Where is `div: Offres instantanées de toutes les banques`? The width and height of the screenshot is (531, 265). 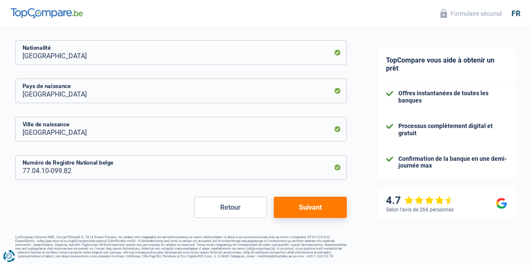
div: Offres instantanées de toutes les banques is located at coordinates (453, 97).